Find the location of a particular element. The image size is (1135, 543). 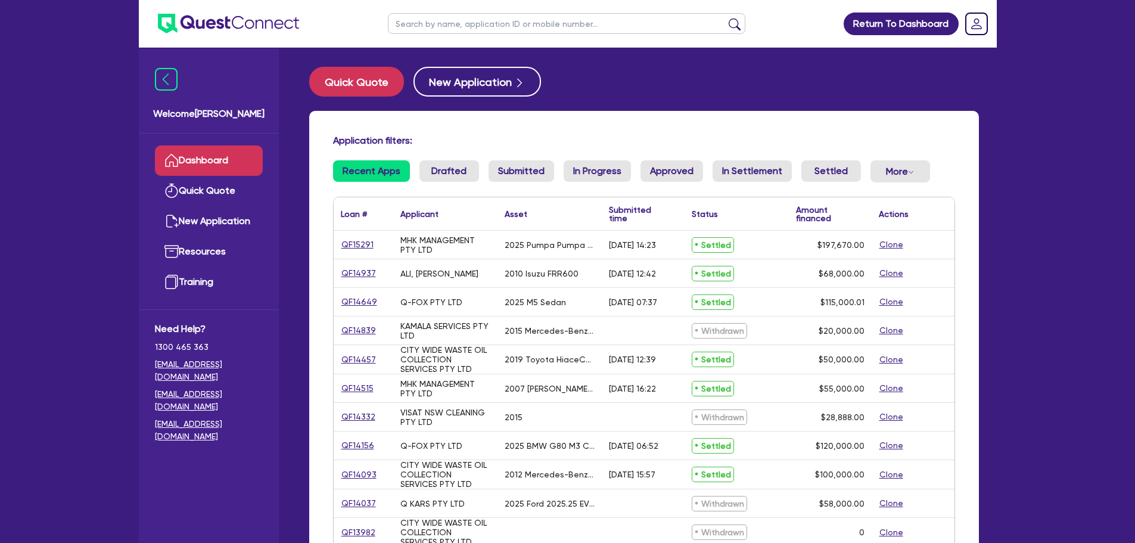

span: 1300 465 363 is located at coordinates (209, 347).